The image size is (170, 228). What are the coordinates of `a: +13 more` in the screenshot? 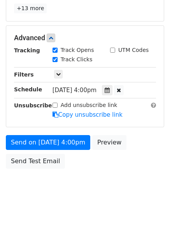 It's located at (30, 8).